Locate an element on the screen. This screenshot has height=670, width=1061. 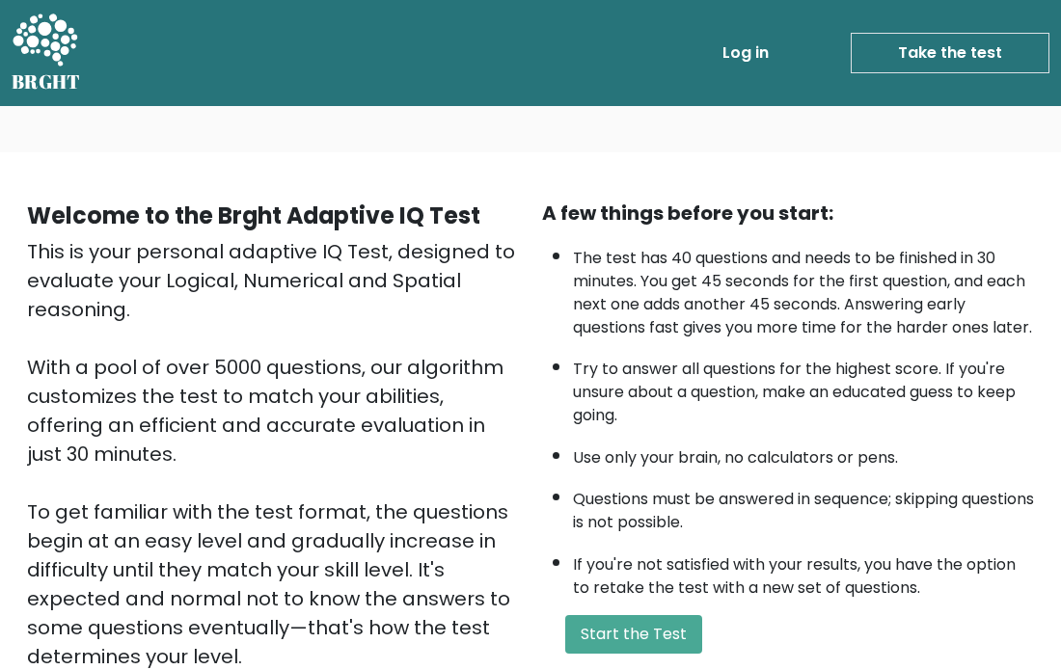
a: Take the test is located at coordinates (950, 53).